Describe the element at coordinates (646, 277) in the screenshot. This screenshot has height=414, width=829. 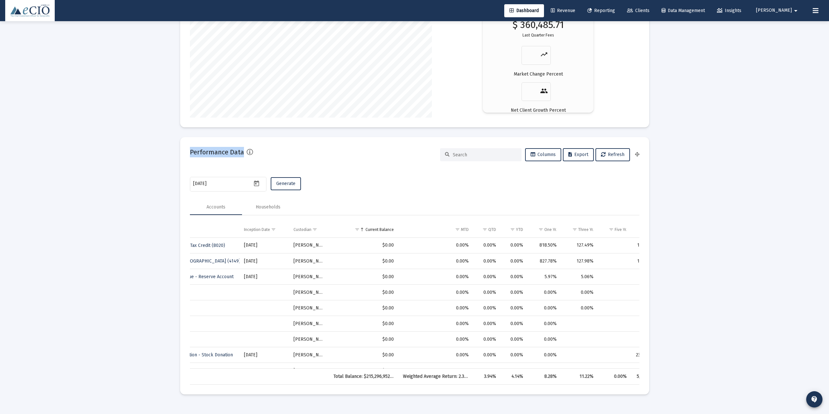
I see `div: 5.49%` at that location.